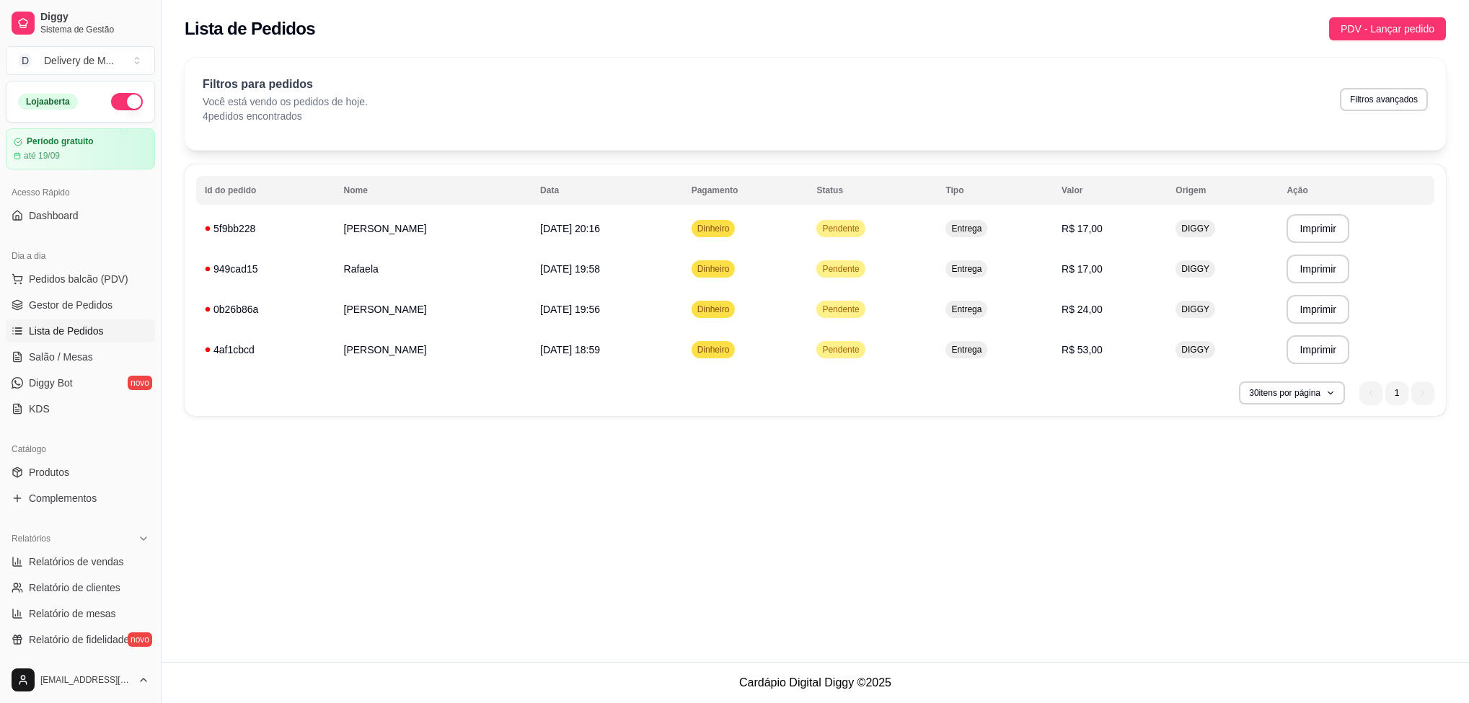 The width and height of the screenshot is (1469, 703). What do you see at coordinates (49, 472) in the screenshot?
I see `span: Produtos` at bounding box center [49, 472].